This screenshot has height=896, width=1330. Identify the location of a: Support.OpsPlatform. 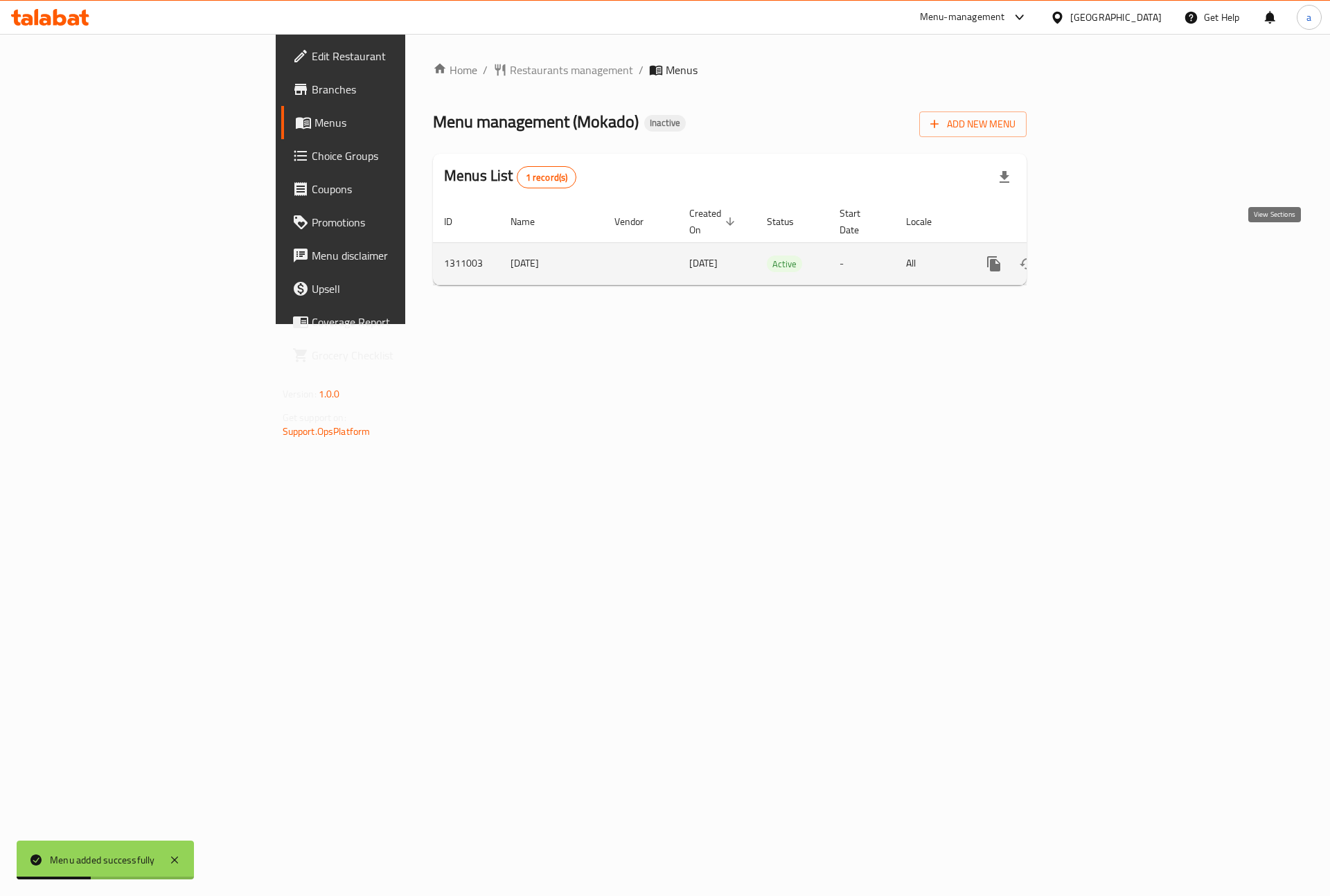
(327, 431).